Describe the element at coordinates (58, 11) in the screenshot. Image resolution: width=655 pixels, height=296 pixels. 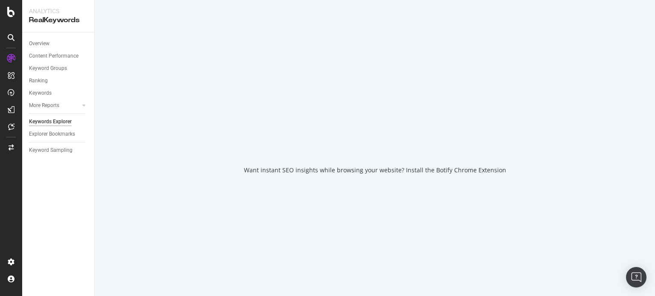
I see `div: Analytics` at that location.